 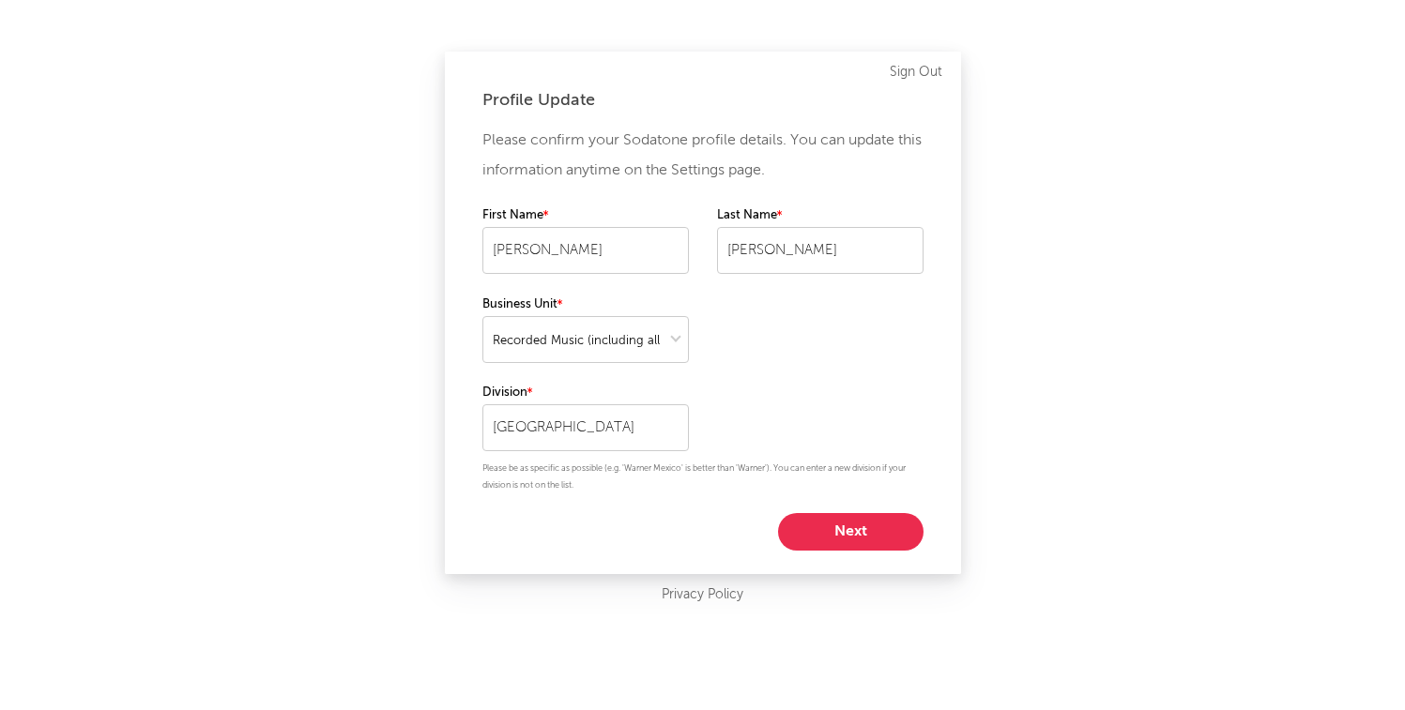 I want to click on div: Profile Update, so click(x=703, y=100).